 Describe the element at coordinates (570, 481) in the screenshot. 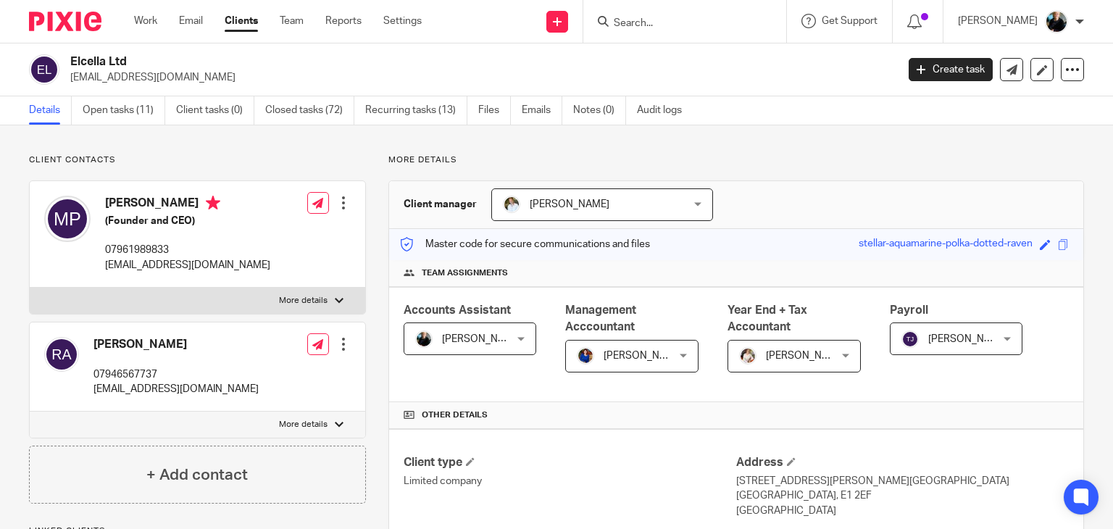

I see `p: Limited company` at that location.